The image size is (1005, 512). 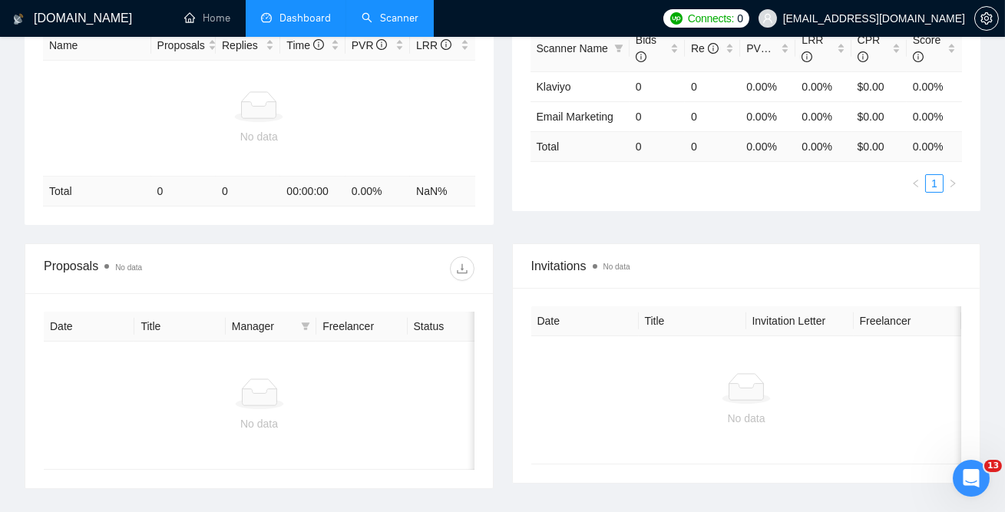 I want to click on span: CPR, so click(x=869, y=48).